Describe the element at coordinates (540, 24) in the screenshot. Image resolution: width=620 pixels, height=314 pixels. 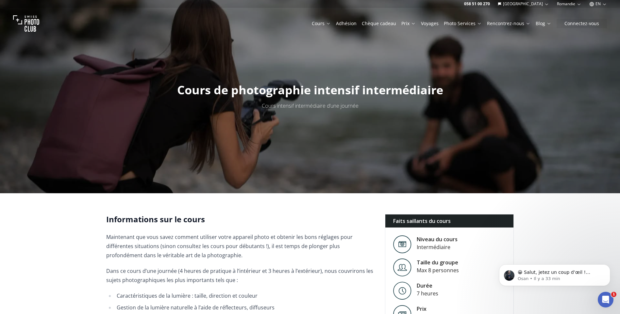
I see `font: Blog` at that location.